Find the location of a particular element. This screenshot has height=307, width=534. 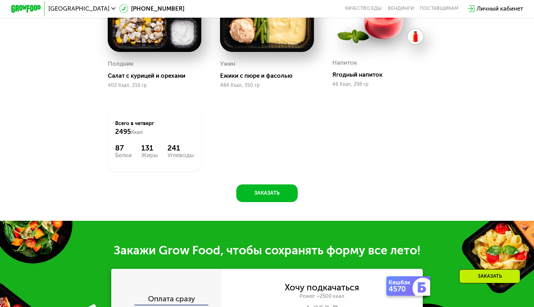

div: Power ~2500 ккал is located at coordinates (322, 296).